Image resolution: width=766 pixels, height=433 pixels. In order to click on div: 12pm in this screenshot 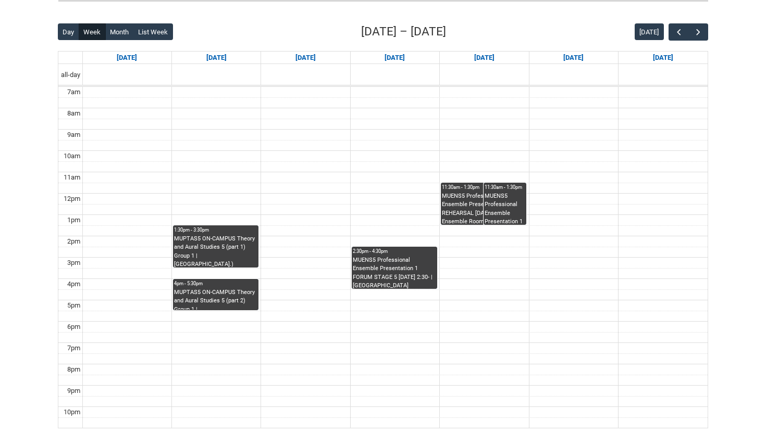, I will do `click(72, 199)`.